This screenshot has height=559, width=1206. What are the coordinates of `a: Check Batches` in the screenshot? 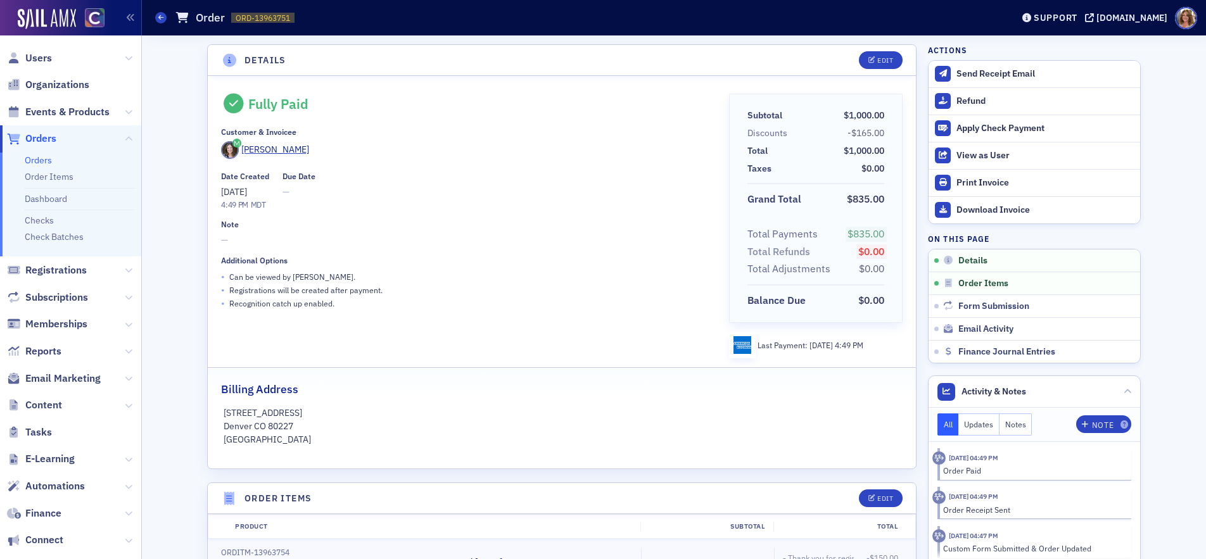 It's located at (54, 237).